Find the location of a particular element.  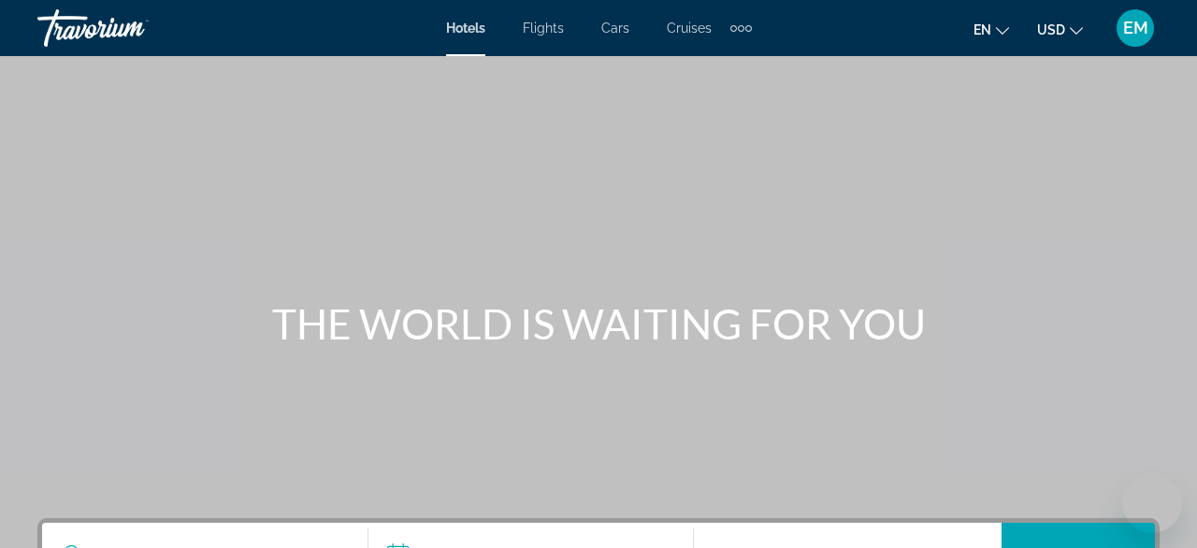

span: Hotels is located at coordinates (466, 28).